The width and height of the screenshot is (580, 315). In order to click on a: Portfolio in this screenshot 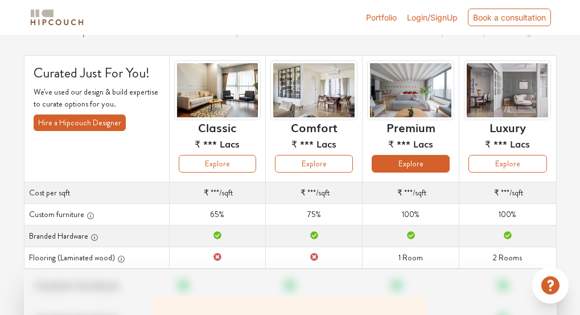, I will do `click(381, 17)`.